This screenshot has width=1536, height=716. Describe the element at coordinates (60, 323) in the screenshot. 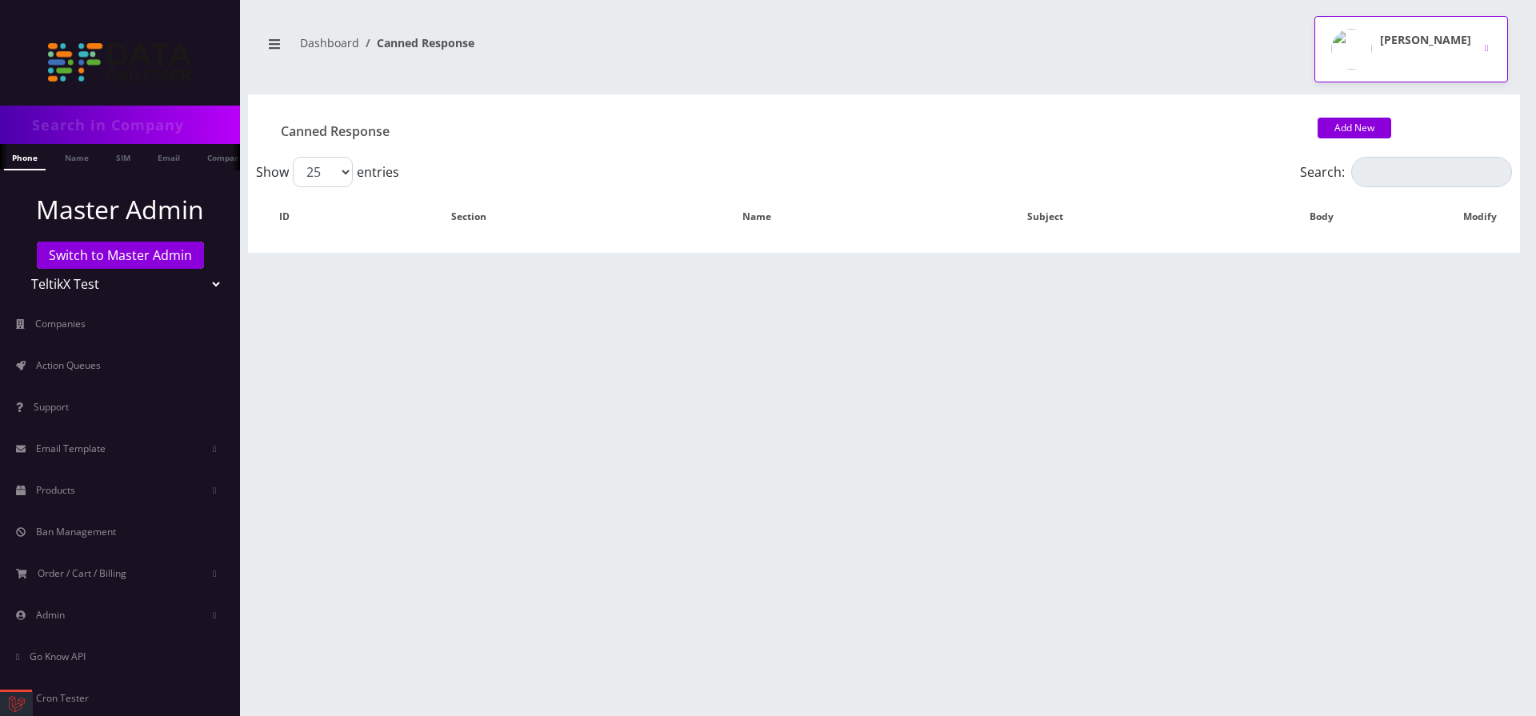

I see `span: Companies` at that location.